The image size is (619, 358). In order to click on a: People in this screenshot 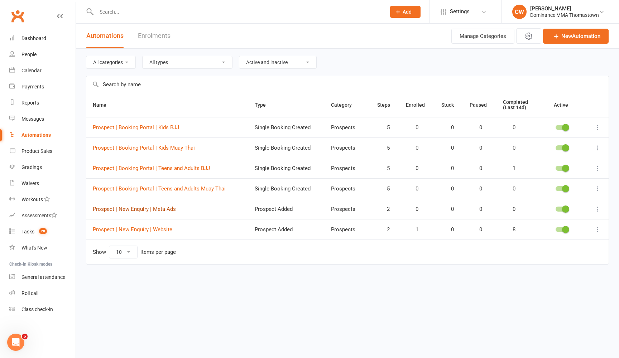, I will do `click(42, 54)`.